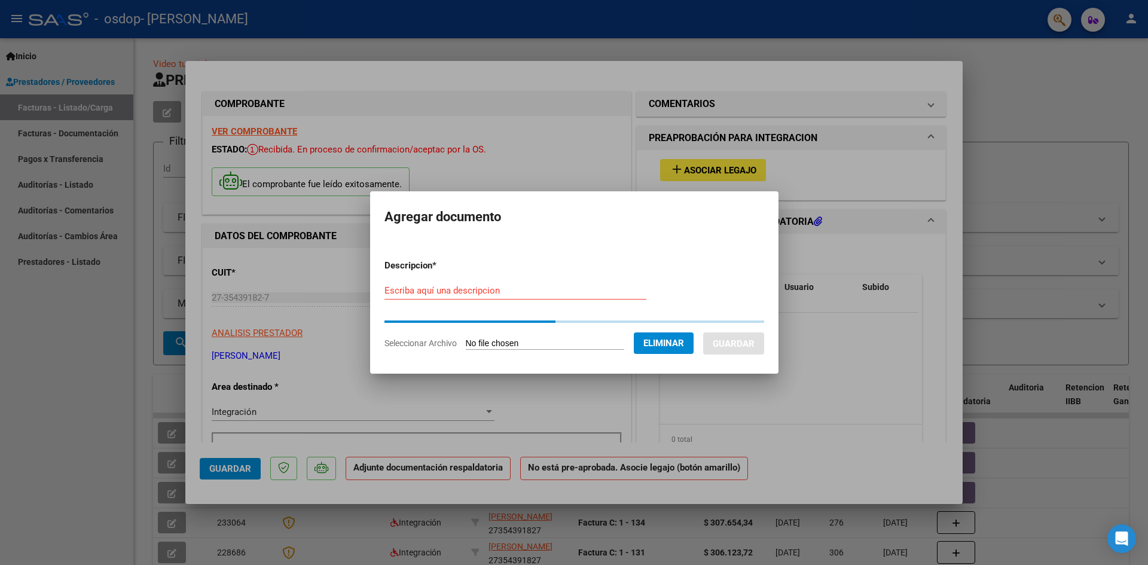 This screenshot has height=565, width=1148. Describe the element at coordinates (441, 265) in the screenshot. I see `p: Descripcion` at that location.